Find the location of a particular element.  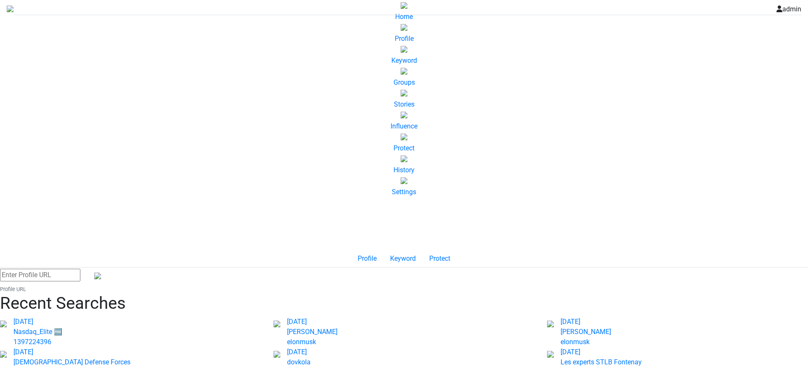

img: dots.png is located at coordinates (10, 9).